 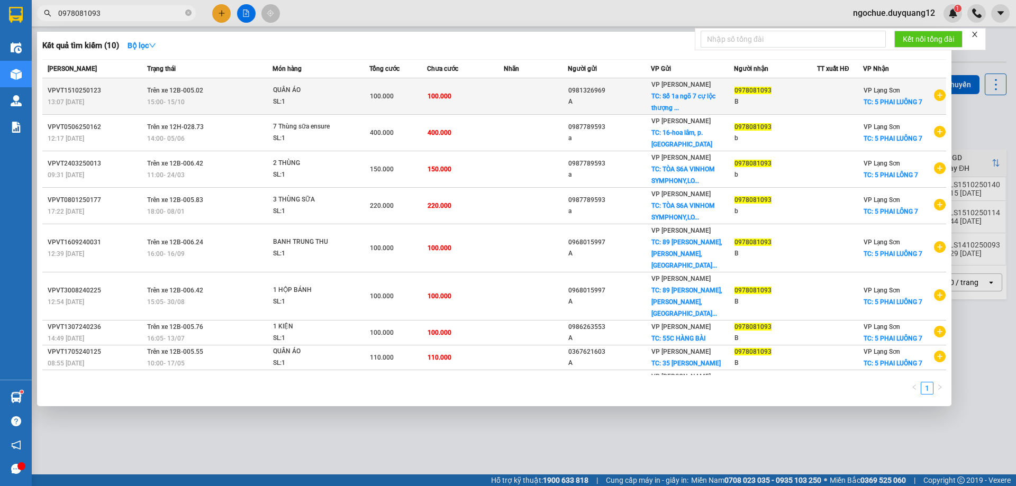 I want to click on div: VPVT1510250123, so click(x=96, y=90).